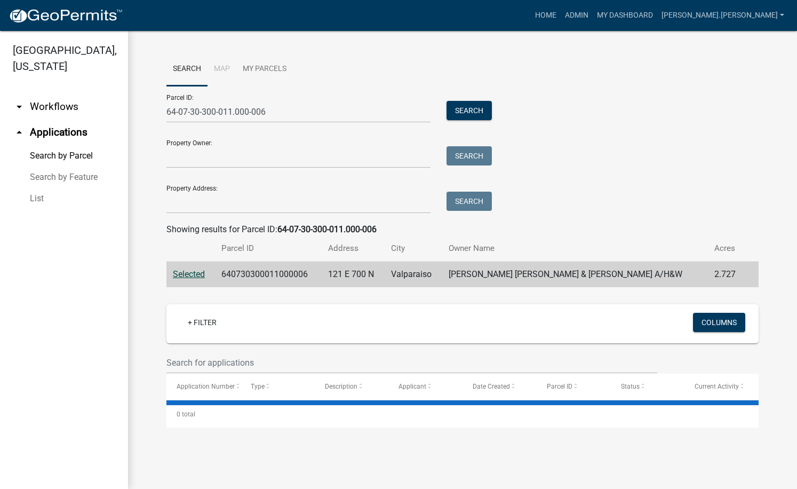 This screenshot has width=797, height=489. Describe the element at coordinates (560, 386) in the screenshot. I see `span: Parcel ID` at that location.